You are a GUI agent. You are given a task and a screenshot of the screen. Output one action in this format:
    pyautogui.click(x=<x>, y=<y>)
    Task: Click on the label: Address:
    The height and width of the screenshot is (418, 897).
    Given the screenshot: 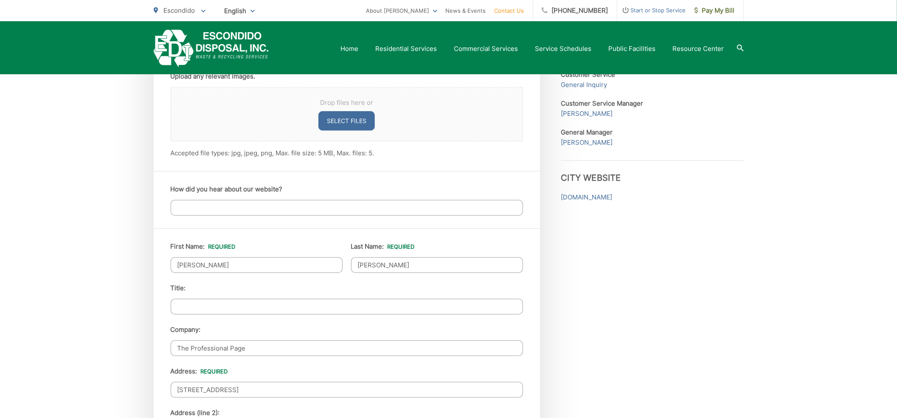 What is the action you would take?
    pyautogui.click(x=199, y=371)
    